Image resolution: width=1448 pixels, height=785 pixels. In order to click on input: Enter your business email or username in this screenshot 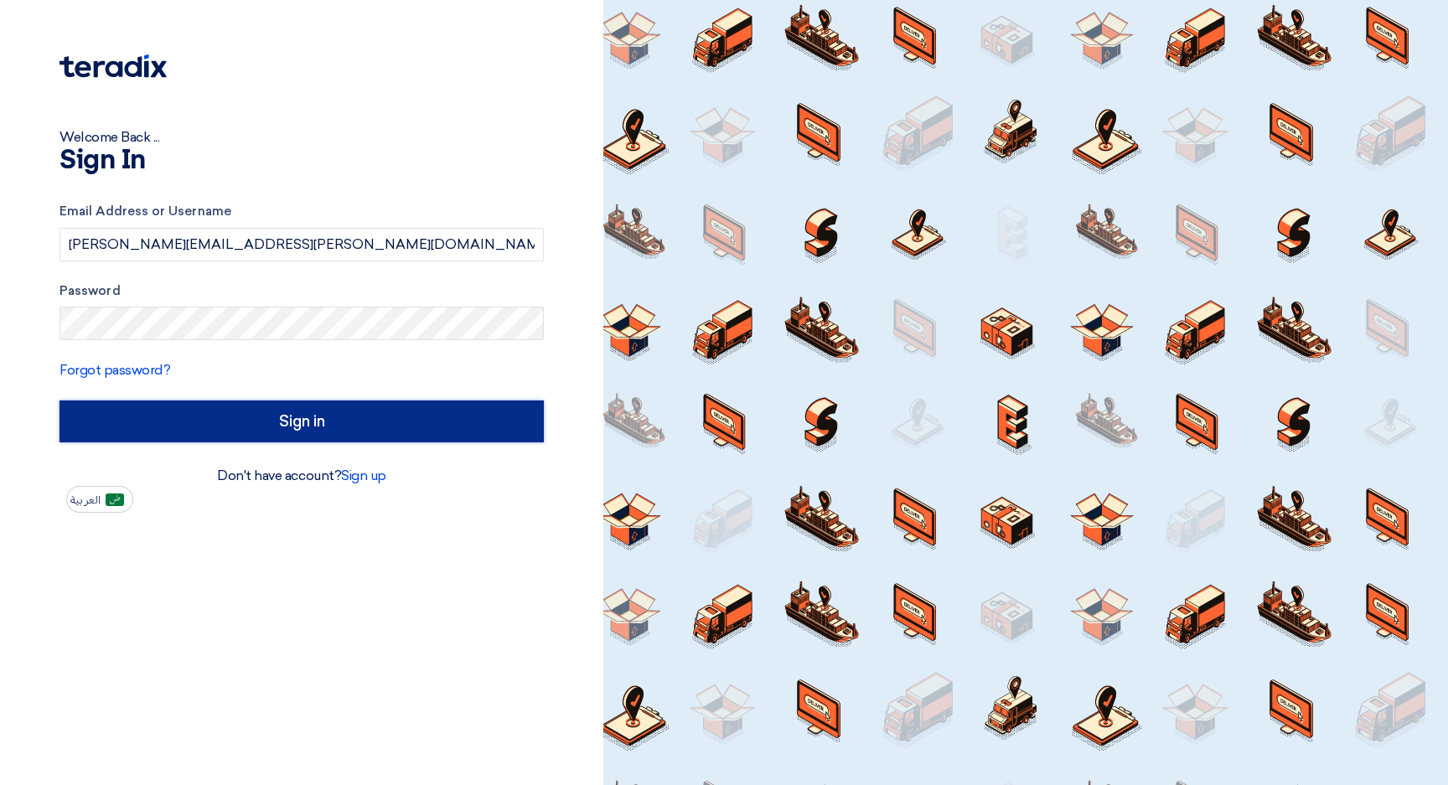, I will do `click(302, 245)`.